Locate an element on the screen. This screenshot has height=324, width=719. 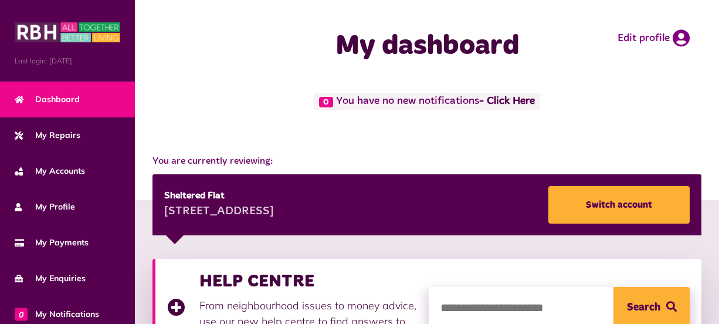
span: You are currently reviewing: is located at coordinates (427, 161).